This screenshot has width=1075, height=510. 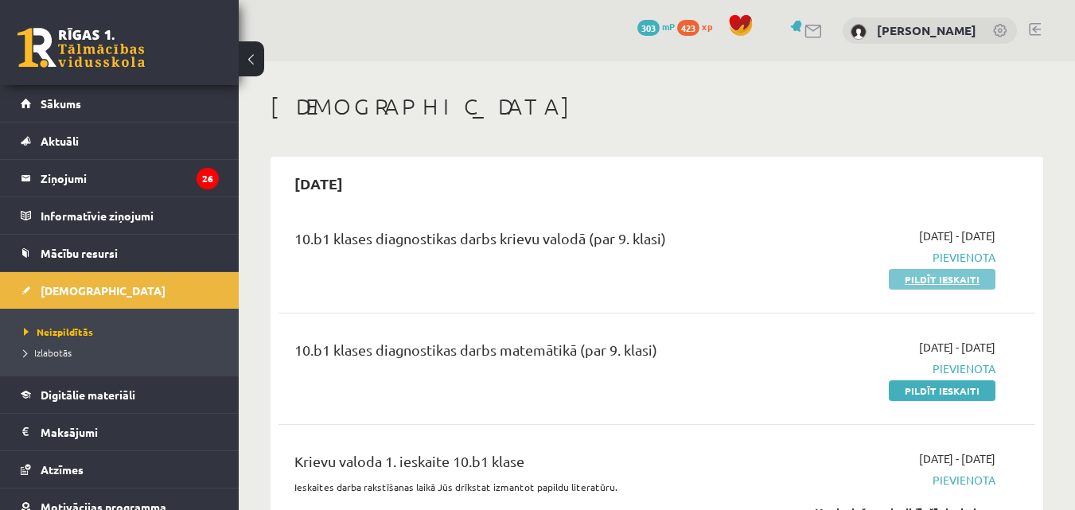 I want to click on a: Maksājumi, so click(x=119, y=432).